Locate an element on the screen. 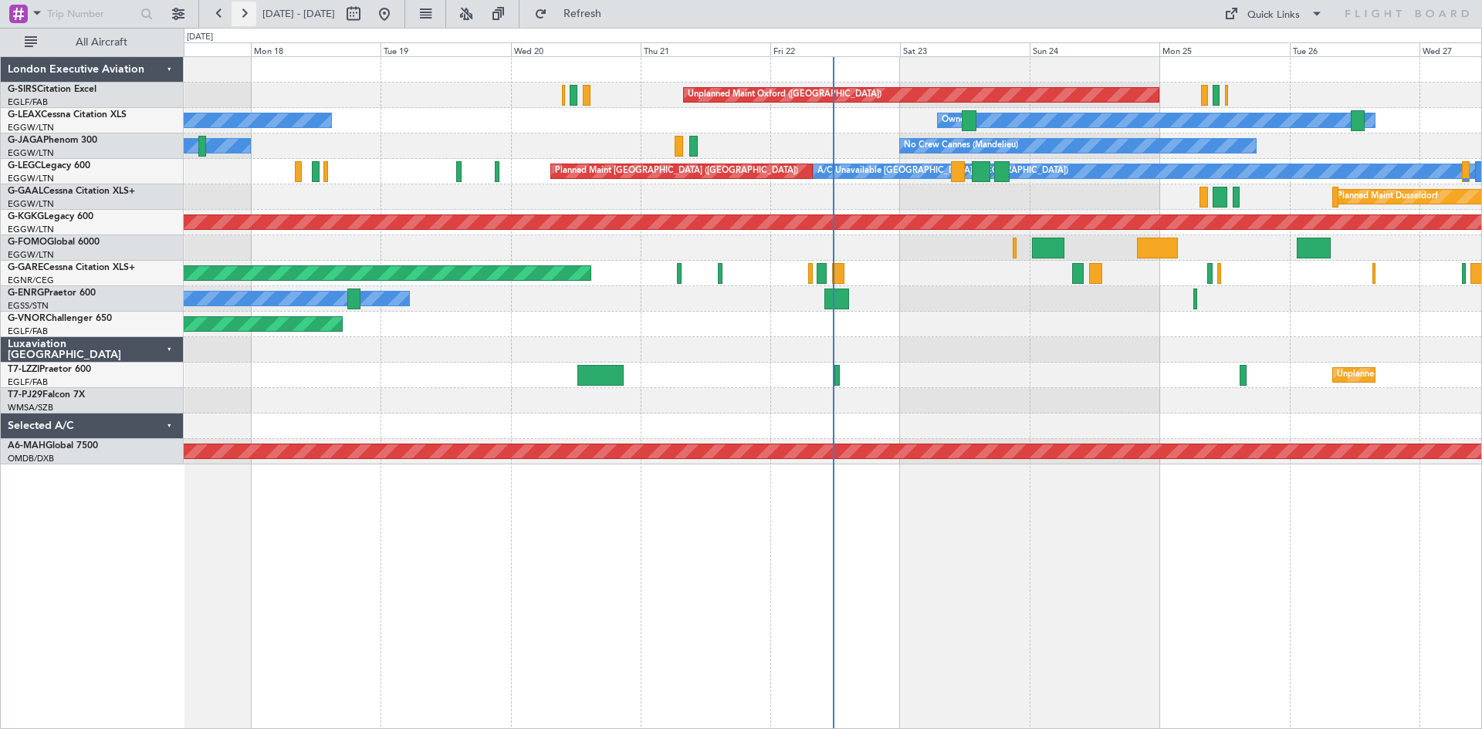 Image resolution: width=1482 pixels, height=729 pixels. span: G-LEGC is located at coordinates (24, 166).